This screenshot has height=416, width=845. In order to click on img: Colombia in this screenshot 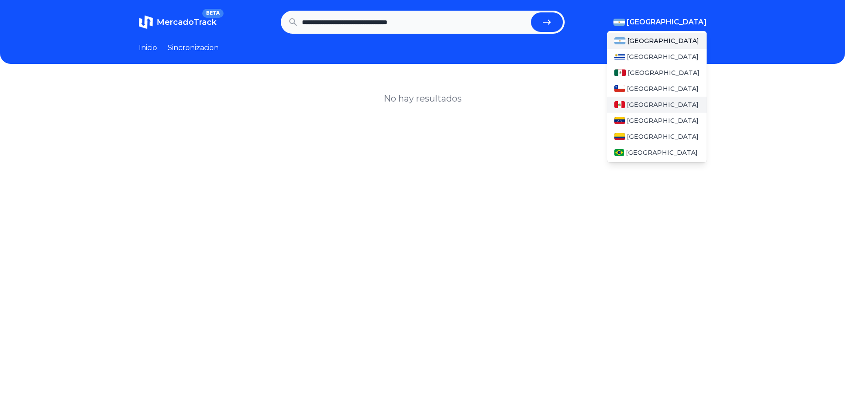, I will do `click(620, 137)`.